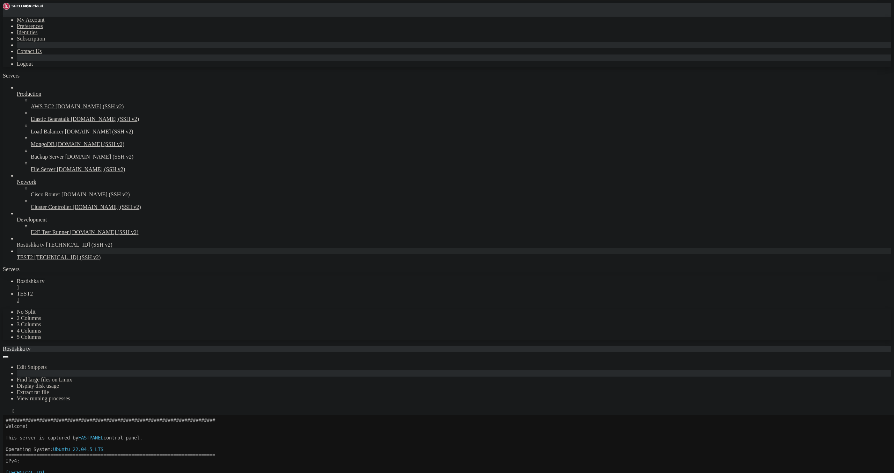  I want to click on x-row: Welcome!, so click(403, 12).